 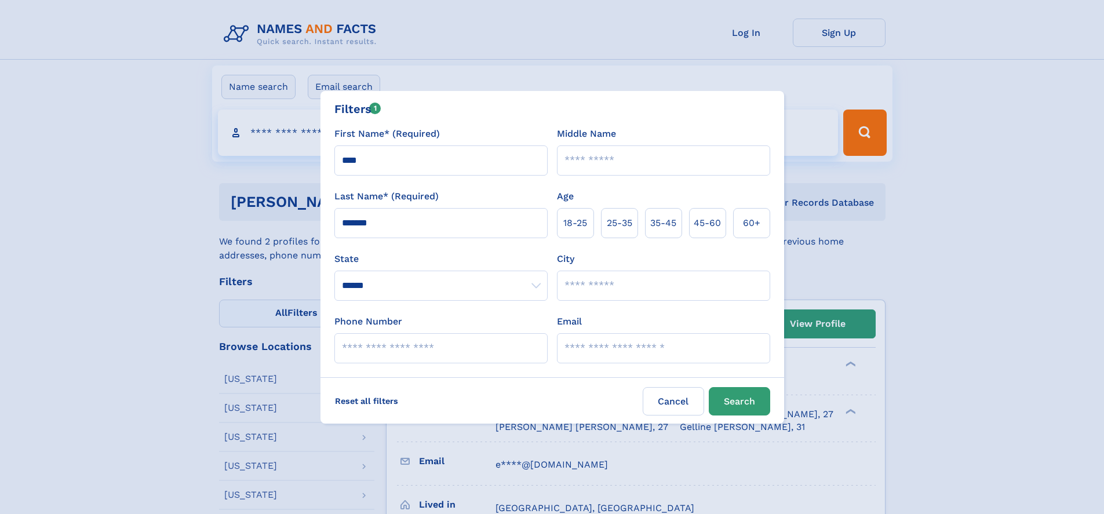 What do you see at coordinates (752, 223) in the screenshot?
I see `span: 60+` at bounding box center [752, 223].